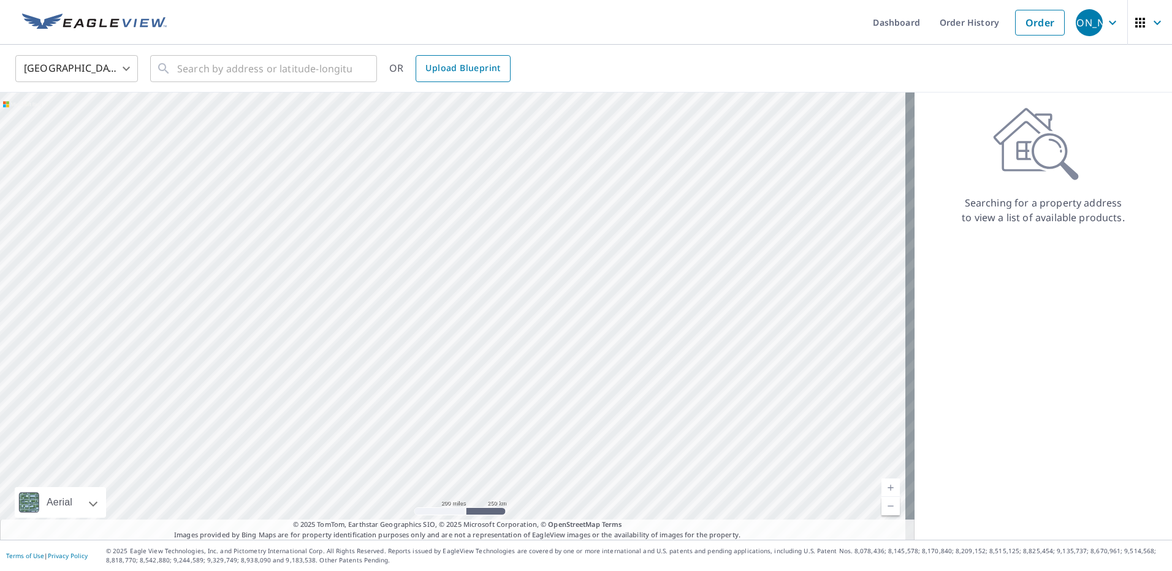 This screenshot has height=571, width=1172. What do you see at coordinates (25, 556) in the screenshot?
I see `a: Terms of Use` at bounding box center [25, 556].